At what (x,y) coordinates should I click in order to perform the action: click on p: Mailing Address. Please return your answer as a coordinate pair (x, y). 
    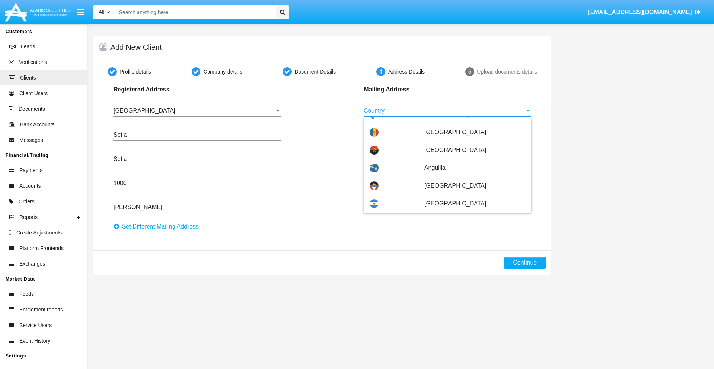
    Looking at the image, I should click on (410, 90).